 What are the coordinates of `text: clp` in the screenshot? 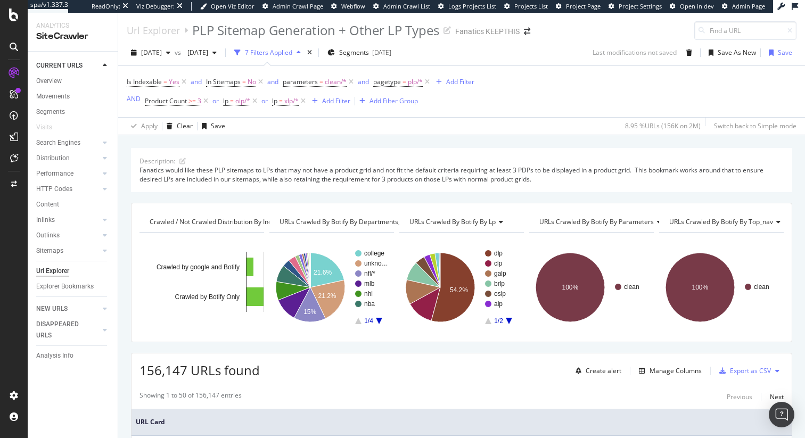 It's located at (498, 264).